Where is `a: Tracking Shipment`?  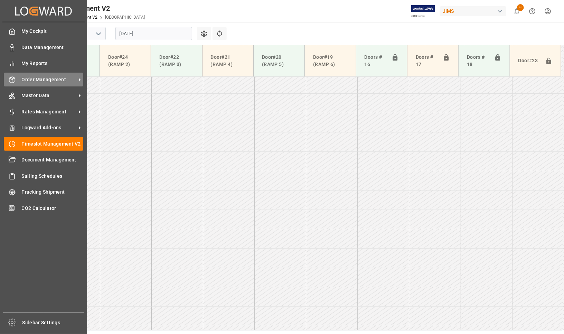
a: Tracking Shipment is located at coordinates (44, 192).